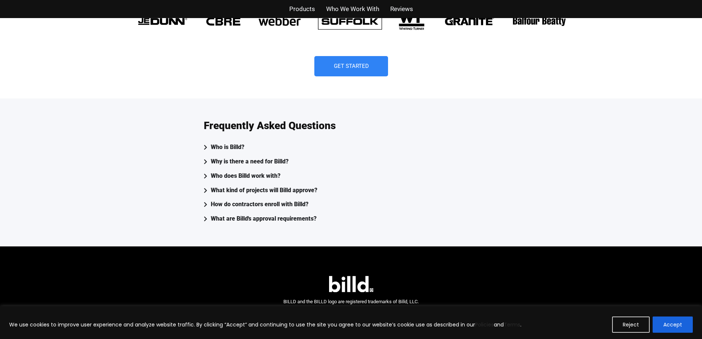 The image size is (702, 339). I want to click on div: Why is there a need for Billd?, so click(250, 161).